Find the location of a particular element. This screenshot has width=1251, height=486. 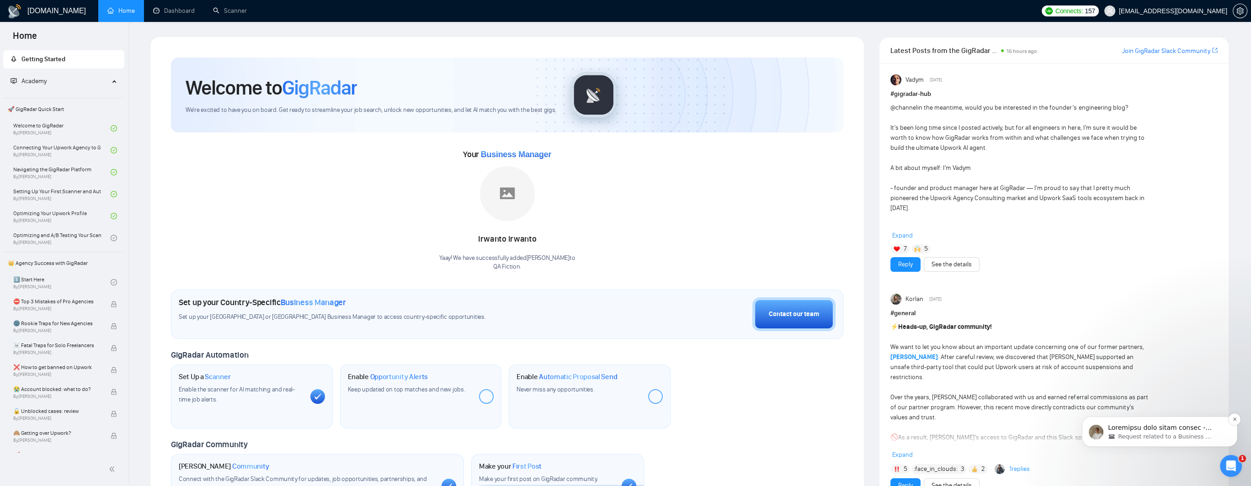

span: Academy is located at coordinates (28, 81).